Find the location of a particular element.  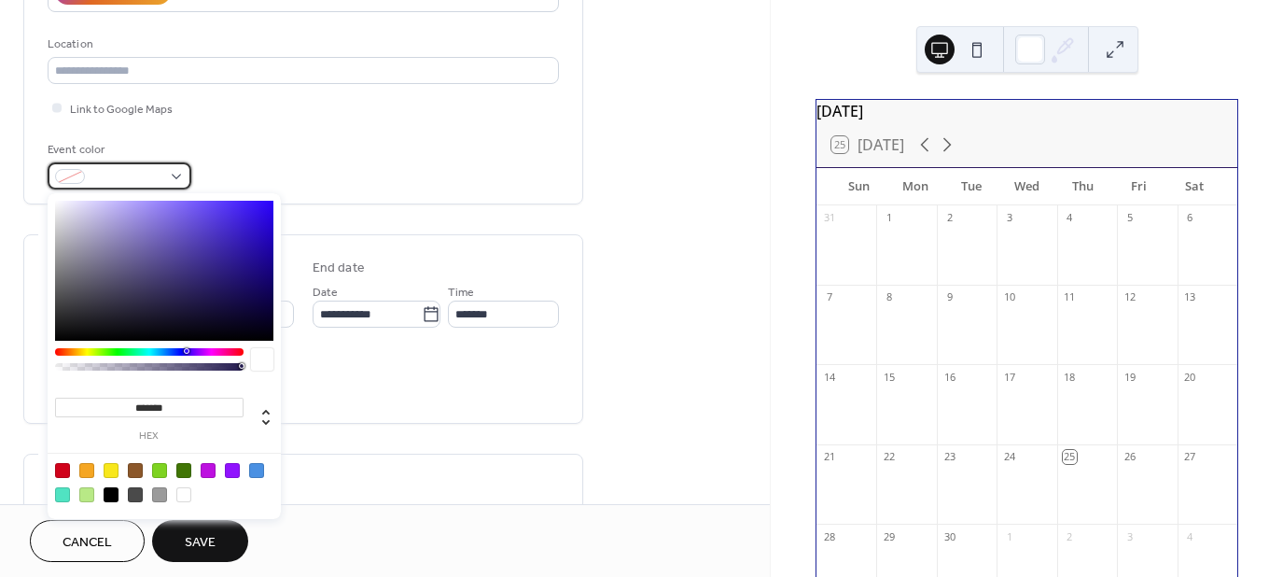

div: 26 is located at coordinates (1129, 456).